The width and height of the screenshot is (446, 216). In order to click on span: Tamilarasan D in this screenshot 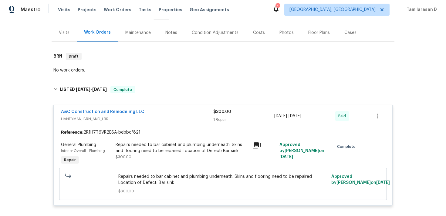, I will do `click(420, 10)`.